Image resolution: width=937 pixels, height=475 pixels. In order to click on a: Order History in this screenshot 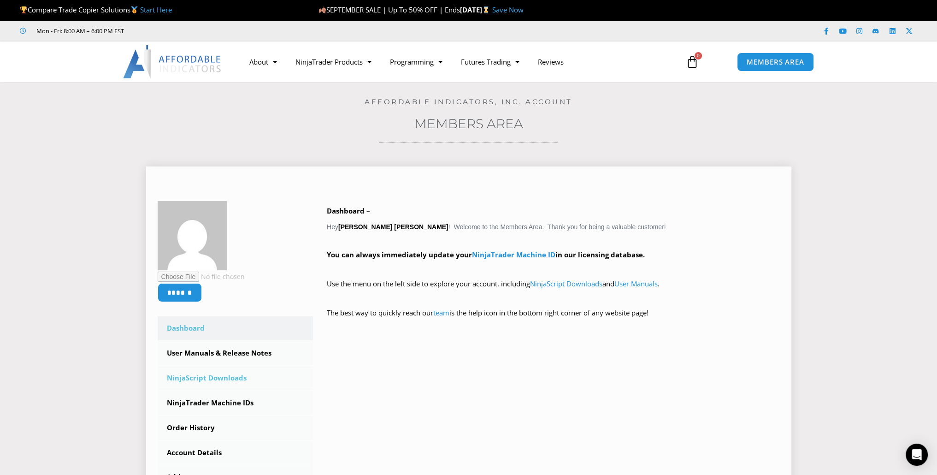, I will do `click(236, 428)`.